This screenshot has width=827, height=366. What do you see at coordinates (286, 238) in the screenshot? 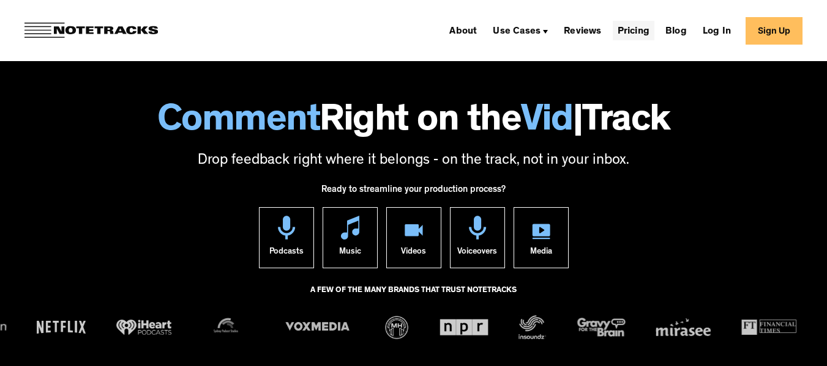
I see `a: Podcasts` at bounding box center [286, 238].